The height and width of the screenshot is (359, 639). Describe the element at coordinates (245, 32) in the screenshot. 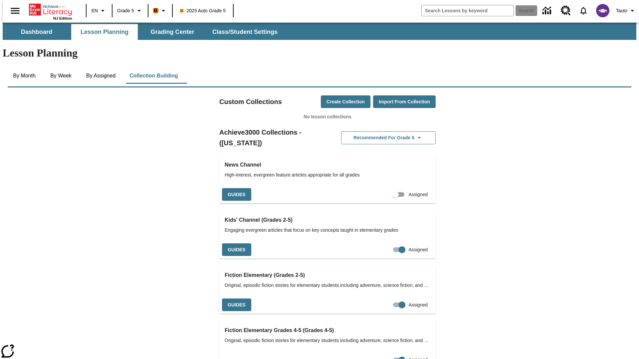

I see `button: Class/Student Settings` at that location.